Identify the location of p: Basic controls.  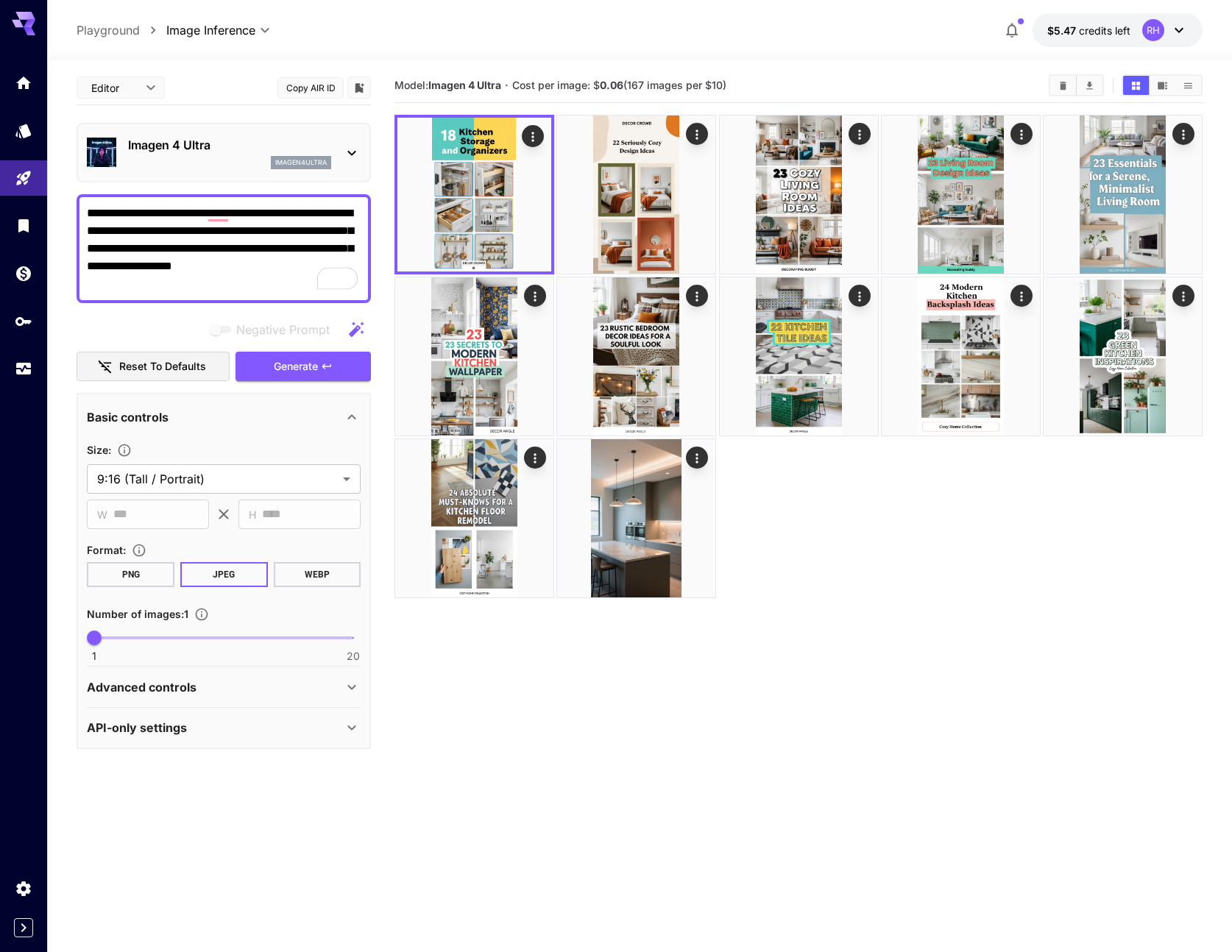
(128, 417).